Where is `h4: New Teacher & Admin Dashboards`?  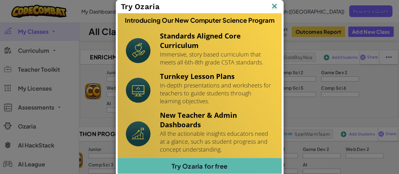
h4: New Teacher & Admin Dashboards is located at coordinates (217, 120).